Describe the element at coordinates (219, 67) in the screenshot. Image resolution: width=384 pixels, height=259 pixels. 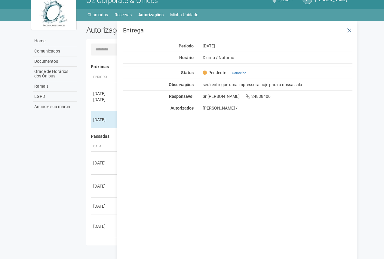
I see `h4: Próximas` at that location.